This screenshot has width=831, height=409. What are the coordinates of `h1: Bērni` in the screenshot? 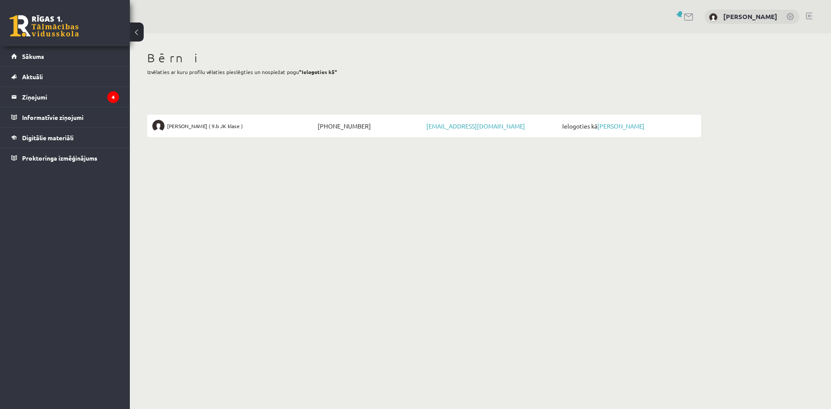 It's located at (424, 58).